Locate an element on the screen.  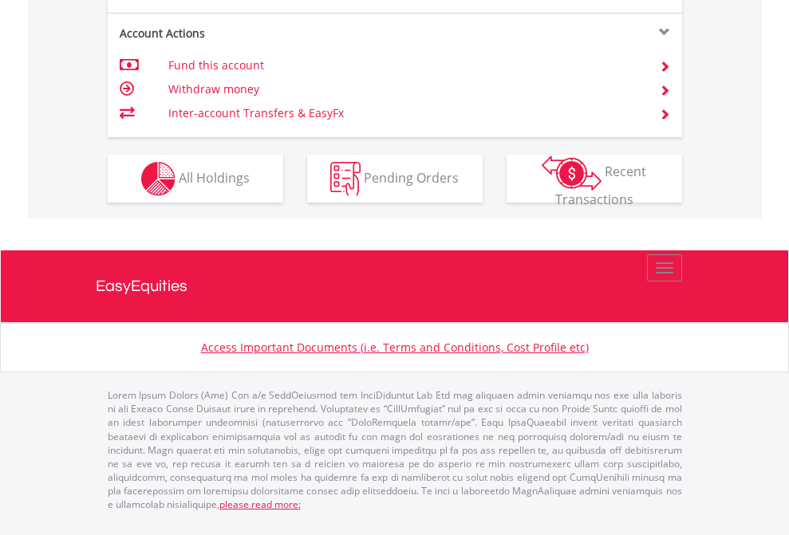
a: Access Important Documents (i.e. Terms and Conditions, Cost Profile etc) is located at coordinates (395, 347).